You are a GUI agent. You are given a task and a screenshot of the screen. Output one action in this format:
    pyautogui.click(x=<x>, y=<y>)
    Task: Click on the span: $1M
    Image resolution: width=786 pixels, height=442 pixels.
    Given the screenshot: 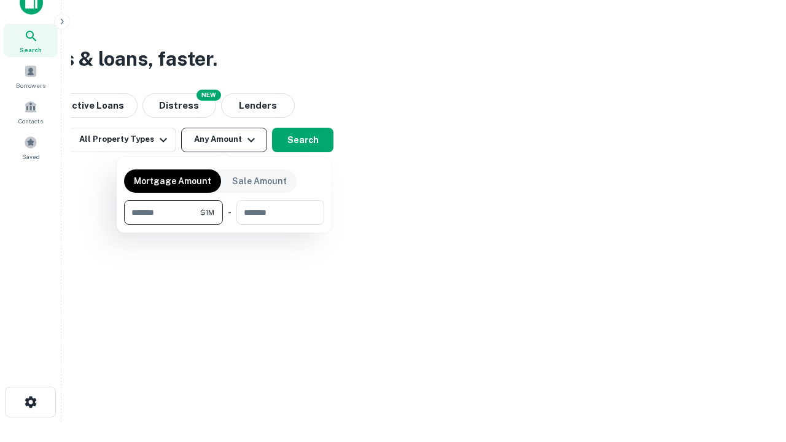 What is the action you would take?
    pyautogui.click(x=207, y=212)
    